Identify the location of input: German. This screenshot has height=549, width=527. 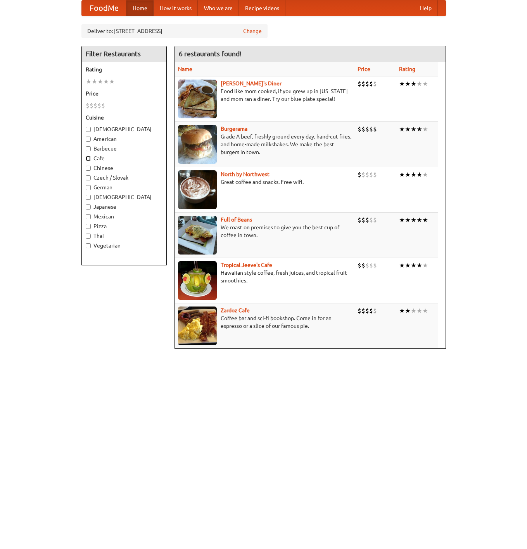
(88, 187).